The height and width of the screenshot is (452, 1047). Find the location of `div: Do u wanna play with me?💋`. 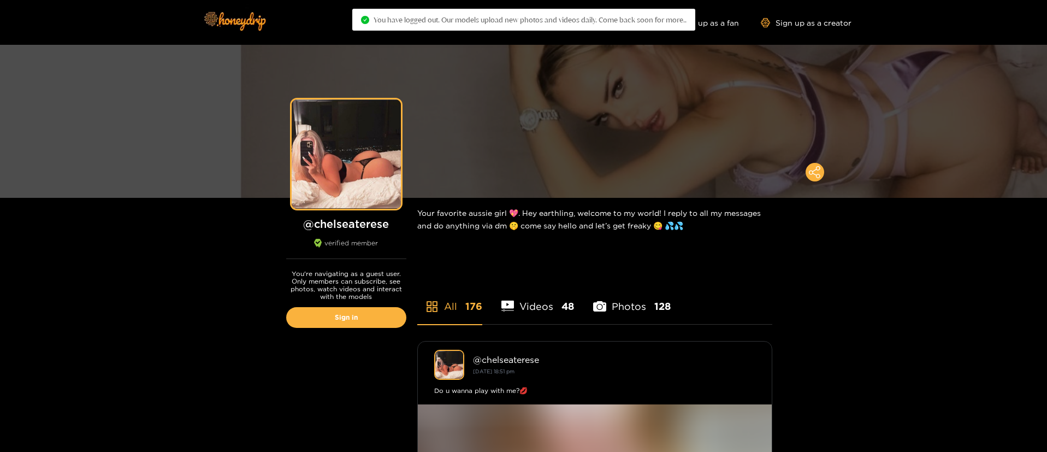

div: Do u wanna play with me?💋 is located at coordinates (595, 390).